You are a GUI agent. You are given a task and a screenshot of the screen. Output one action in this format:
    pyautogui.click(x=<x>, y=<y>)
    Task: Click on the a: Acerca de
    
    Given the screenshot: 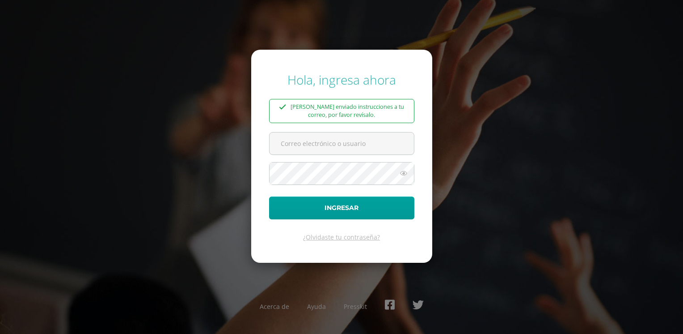 What is the action you would take?
    pyautogui.click(x=275, y=306)
    